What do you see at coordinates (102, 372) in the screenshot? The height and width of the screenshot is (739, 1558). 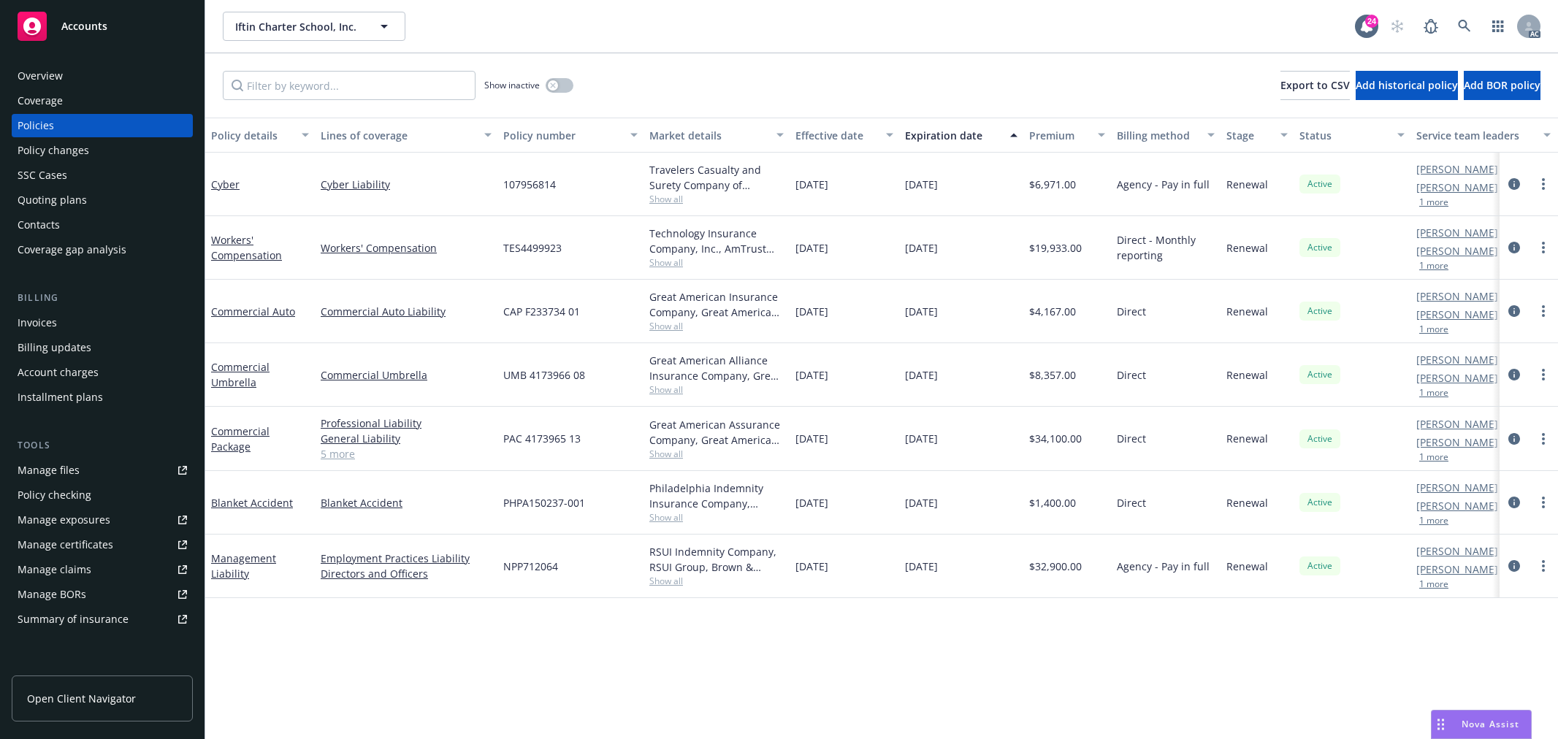 I see `a: Account charges` at bounding box center [102, 372].